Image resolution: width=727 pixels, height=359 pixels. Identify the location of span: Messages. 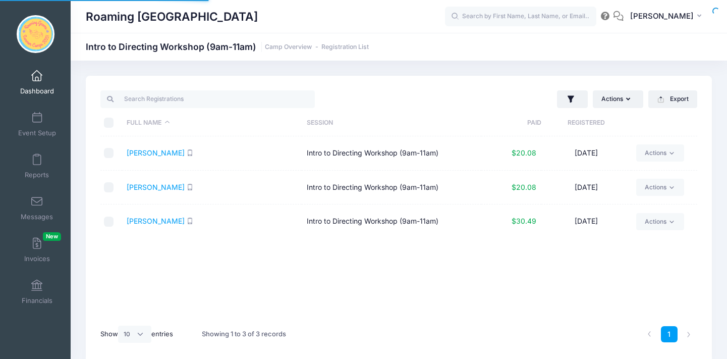
(37, 216).